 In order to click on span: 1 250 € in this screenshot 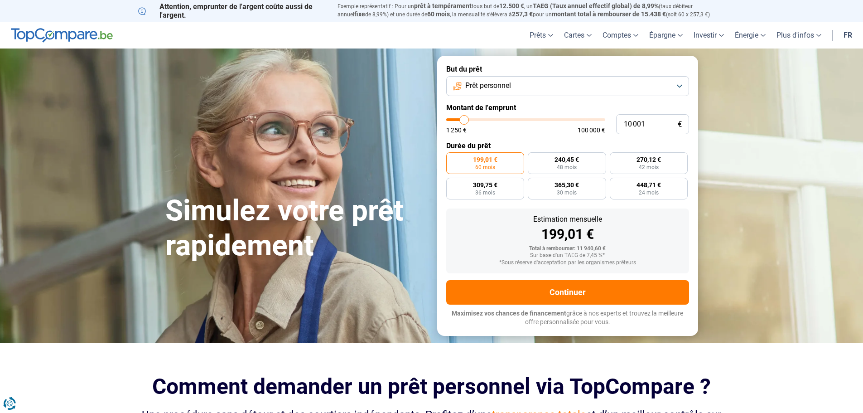, I will do `click(456, 130)`.